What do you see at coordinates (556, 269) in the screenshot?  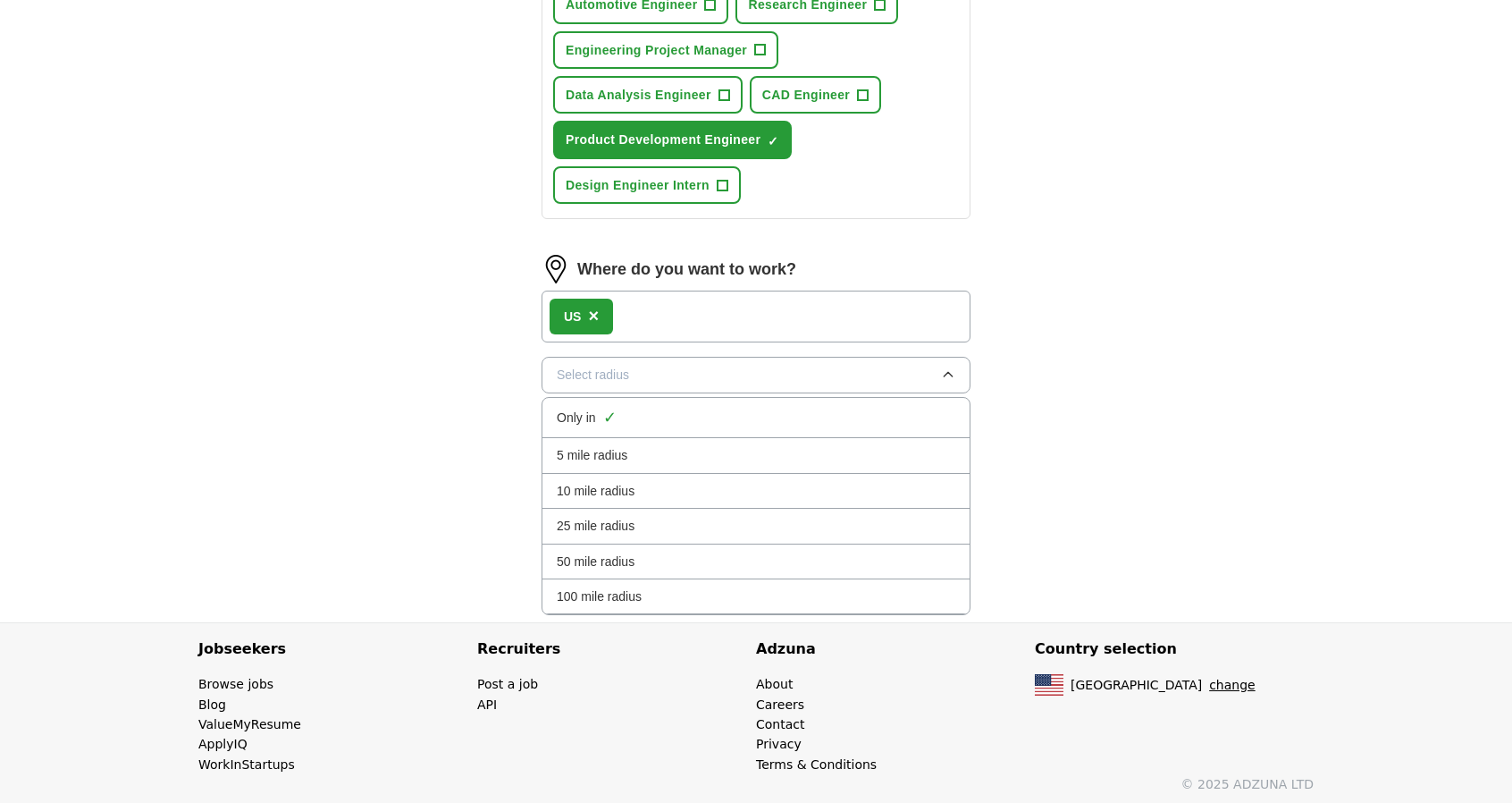 I see `img: location.png` at bounding box center [556, 269].